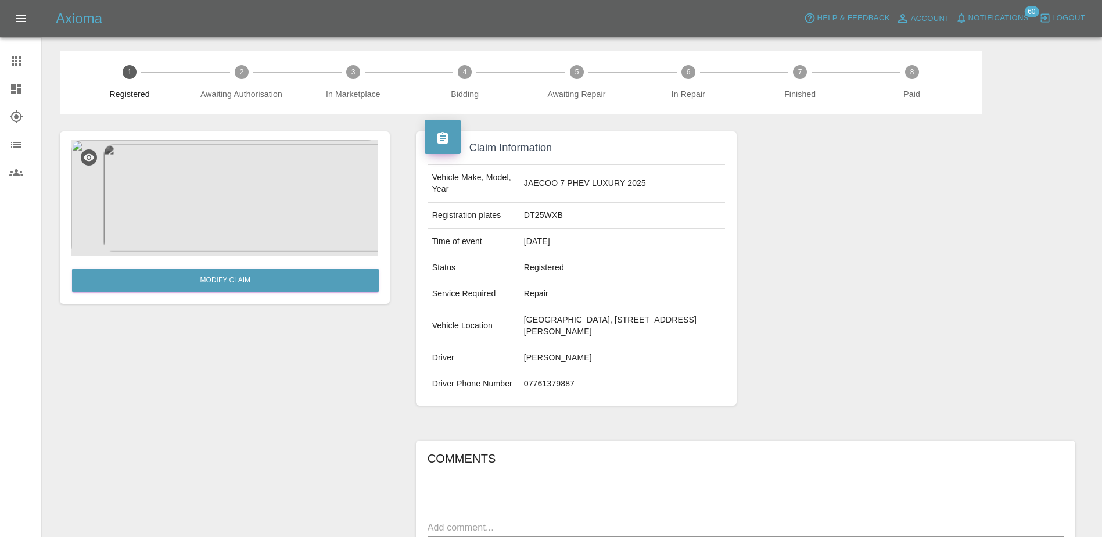 The image size is (1102, 537). Describe the element at coordinates (998, 18) in the screenshot. I see `span: Notifications` at that location.